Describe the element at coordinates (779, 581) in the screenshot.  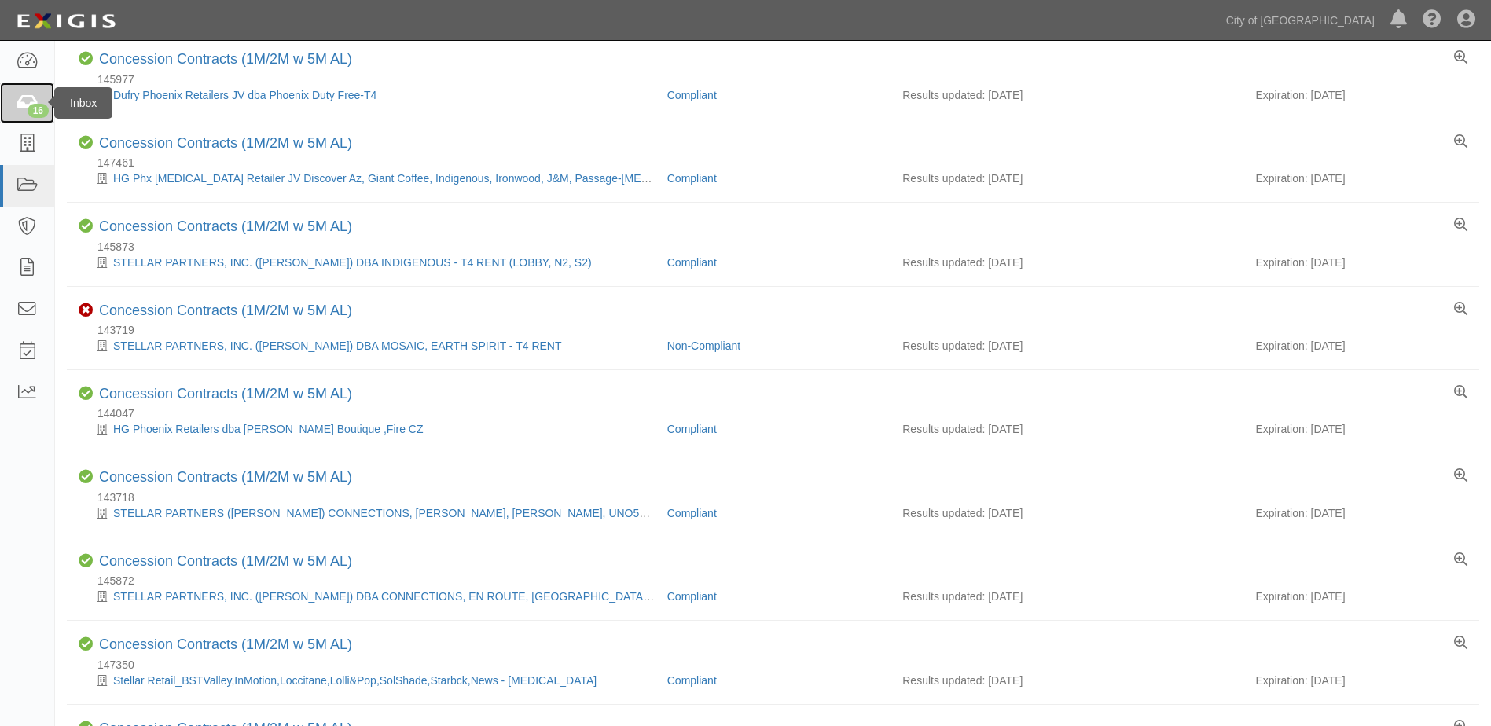
I see `div: 145872` at that location.